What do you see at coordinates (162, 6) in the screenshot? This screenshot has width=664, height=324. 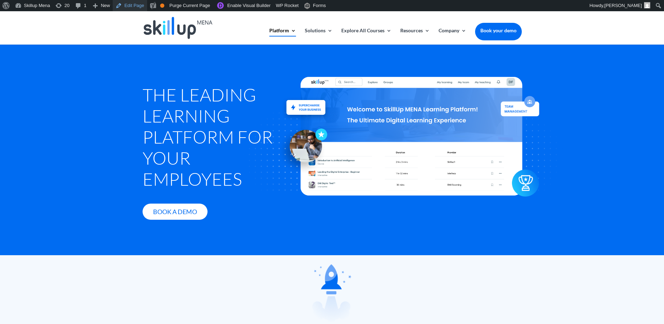 I see `div: OK` at bounding box center [162, 6].